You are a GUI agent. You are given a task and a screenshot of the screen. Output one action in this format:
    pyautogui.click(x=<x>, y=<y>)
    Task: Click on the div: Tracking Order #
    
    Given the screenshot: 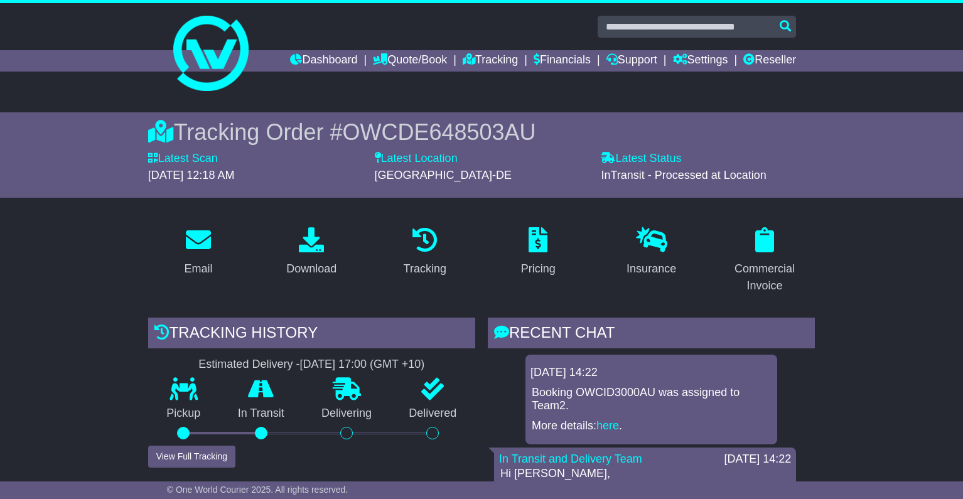 What is the action you would take?
    pyautogui.click(x=481, y=132)
    